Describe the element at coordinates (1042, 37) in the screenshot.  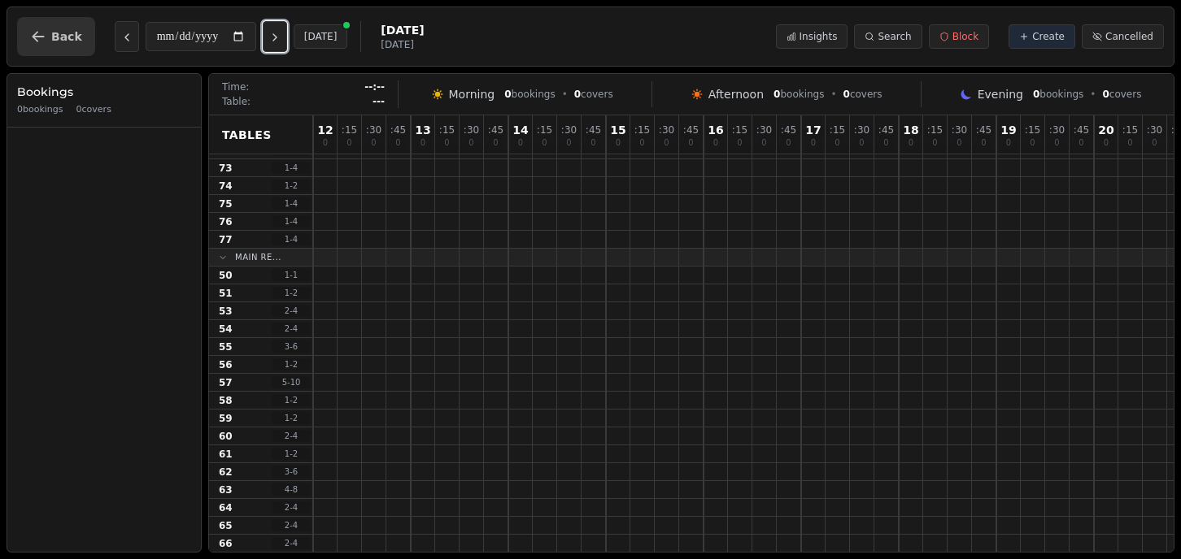
I see `button: Create` at that location.